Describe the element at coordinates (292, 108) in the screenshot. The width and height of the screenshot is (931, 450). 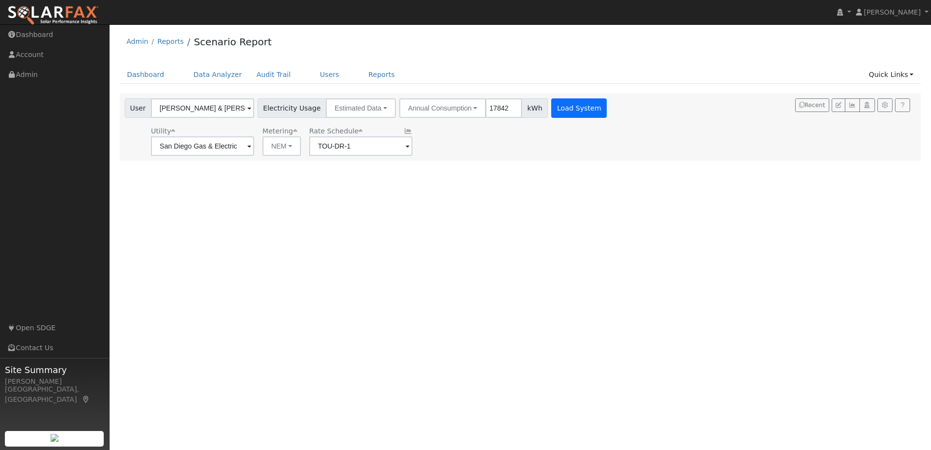
I see `span: Electricity Usage` at that location.